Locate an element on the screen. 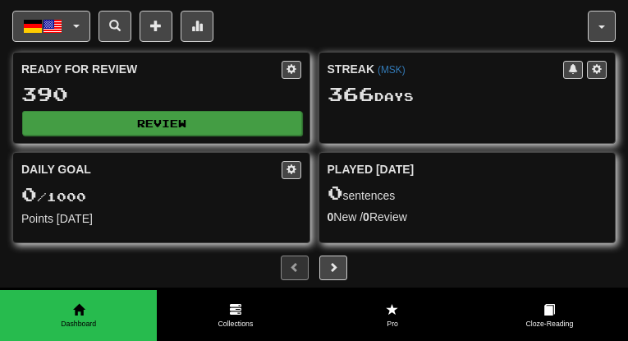  div: 390 is located at coordinates (161, 94).